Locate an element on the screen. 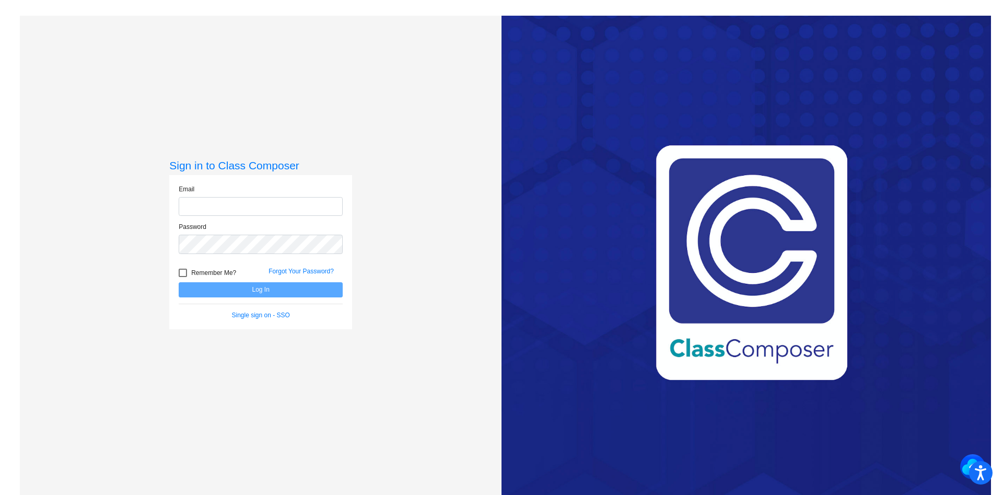 The width and height of the screenshot is (1003, 495). a: Forgot Your Password? is located at coordinates (301, 271).